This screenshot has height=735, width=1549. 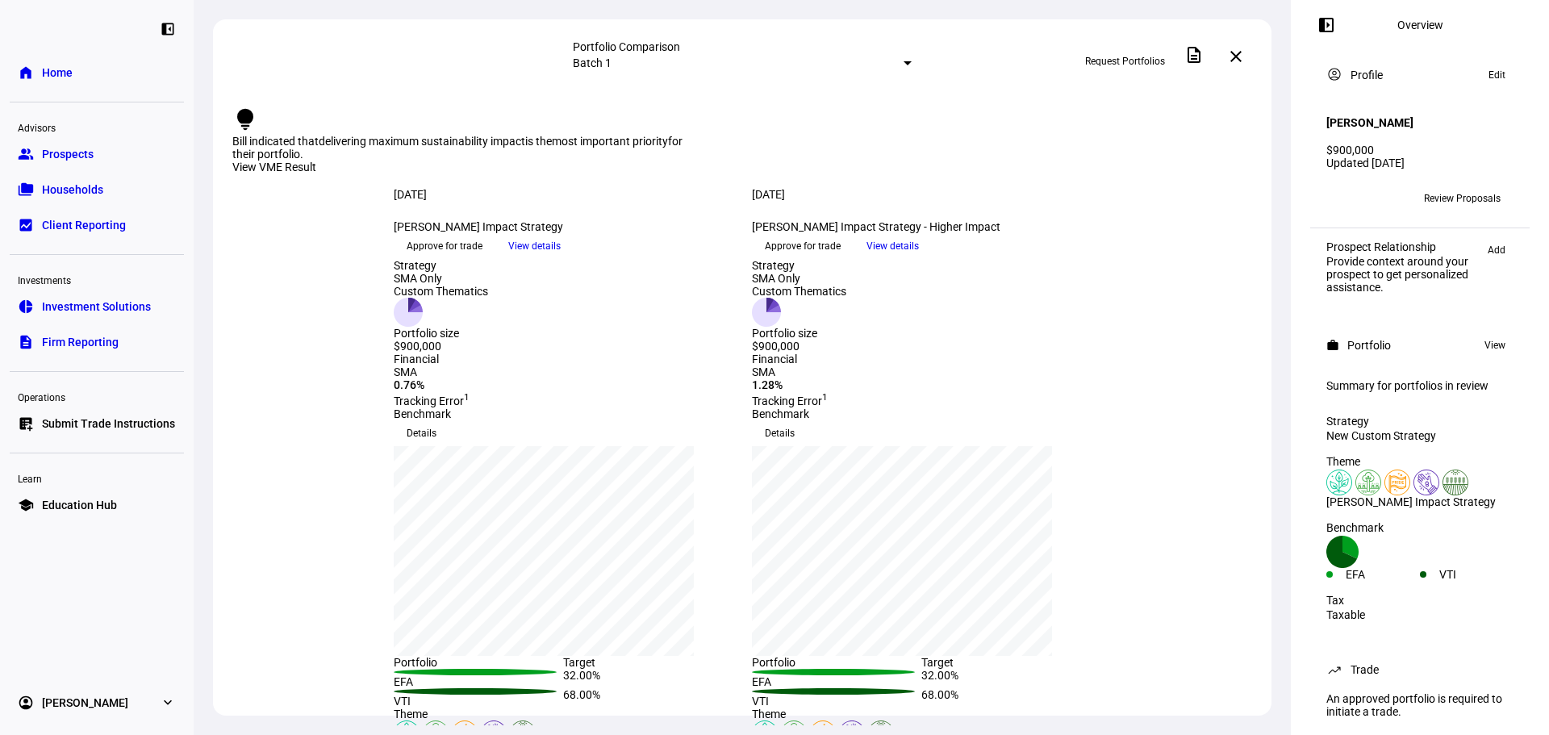 What do you see at coordinates (80, 342) in the screenshot?
I see `span: Firm Reporting` at bounding box center [80, 342].